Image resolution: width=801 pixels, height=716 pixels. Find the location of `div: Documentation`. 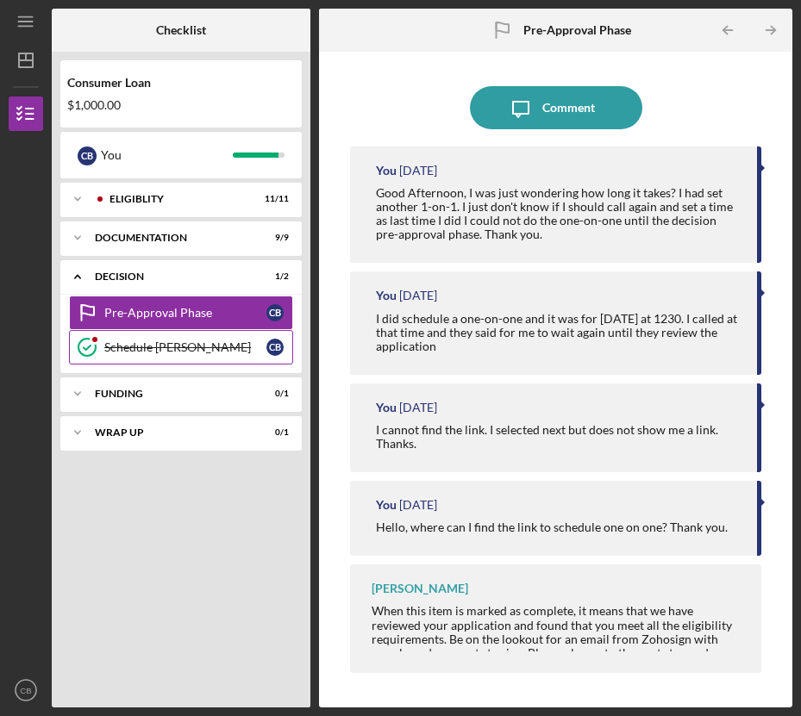

div: Documentation is located at coordinates (170, 238).